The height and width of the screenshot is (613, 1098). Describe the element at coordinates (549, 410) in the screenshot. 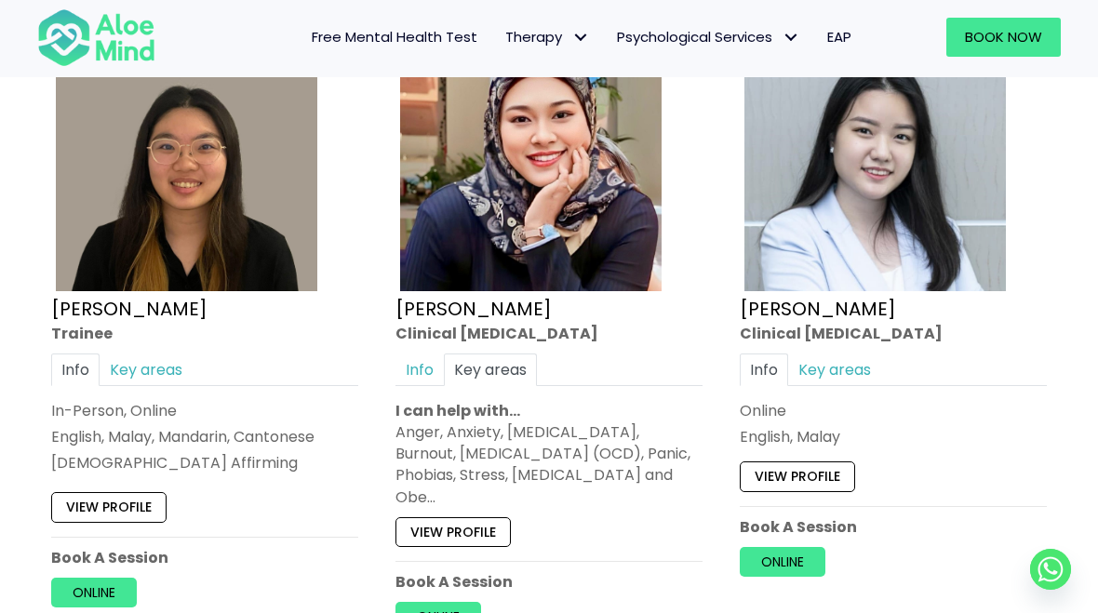

I see `p: I can help with…` at that location.